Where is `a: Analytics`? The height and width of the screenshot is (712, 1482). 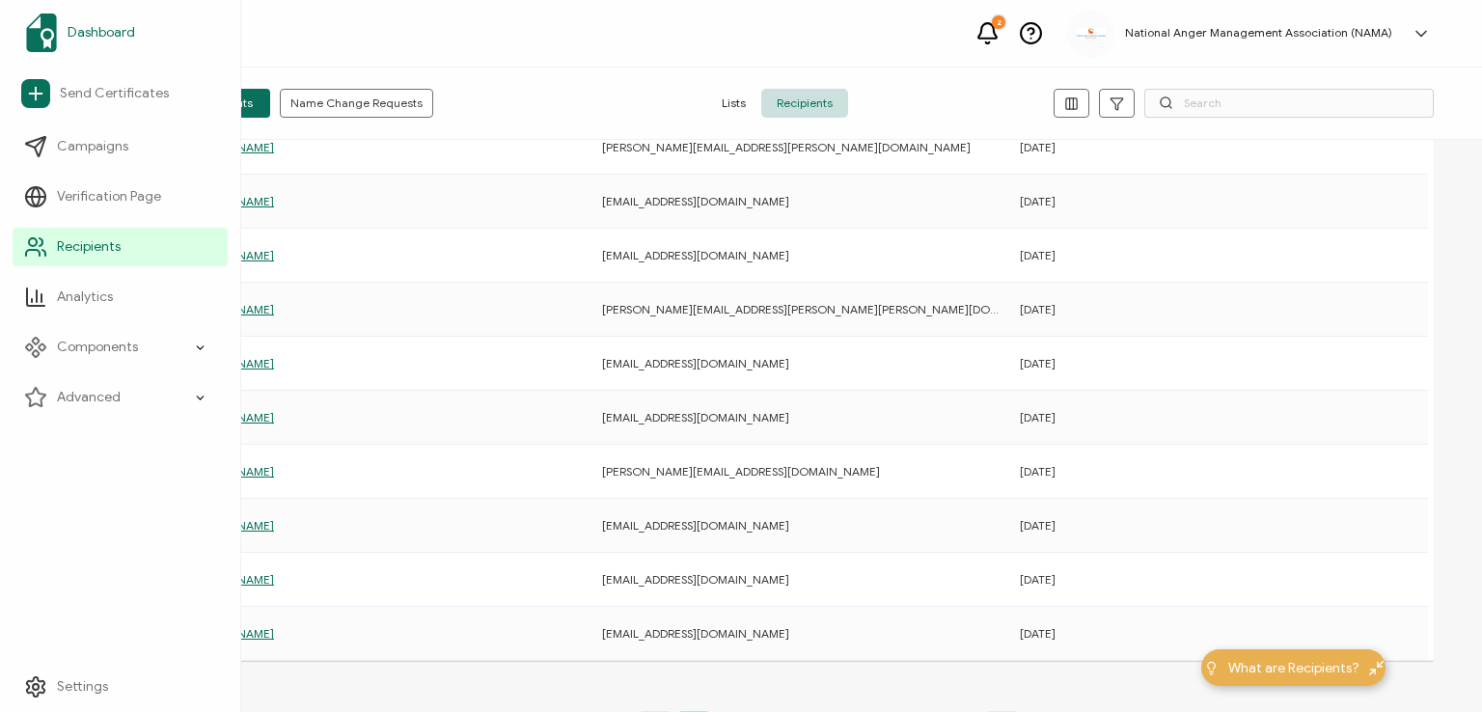 a: Analytics is located at coordinates (120, 297).